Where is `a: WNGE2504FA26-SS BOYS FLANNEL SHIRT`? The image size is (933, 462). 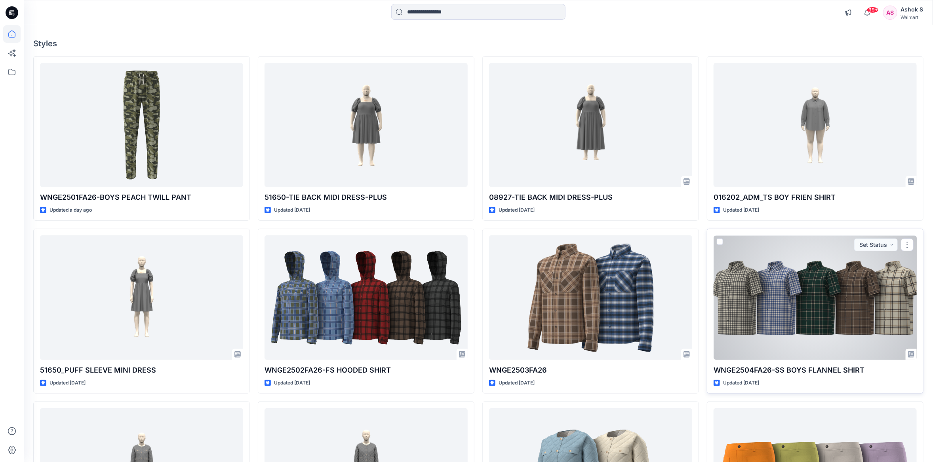 a: WNGE2504FA26-SS BOYS FLANNEL SHIRT is located at coordinates (815, 298).